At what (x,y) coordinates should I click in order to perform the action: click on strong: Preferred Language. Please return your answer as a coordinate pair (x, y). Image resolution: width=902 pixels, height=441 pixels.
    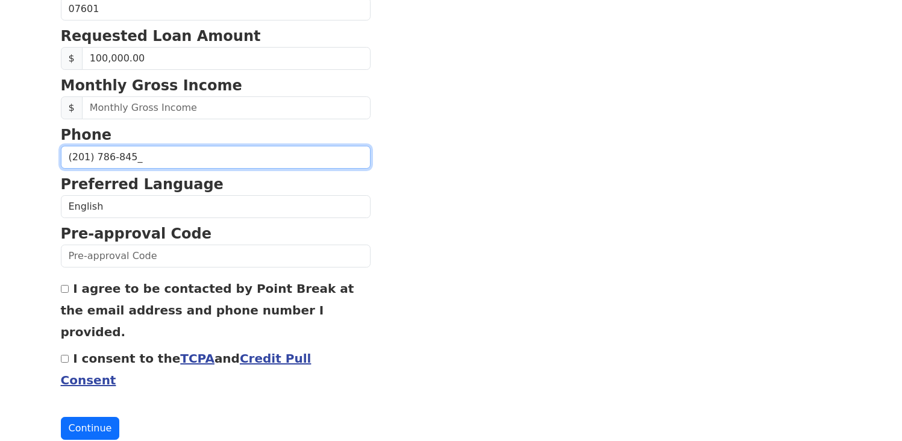
    Looking at the image, I should click on (142, 184).